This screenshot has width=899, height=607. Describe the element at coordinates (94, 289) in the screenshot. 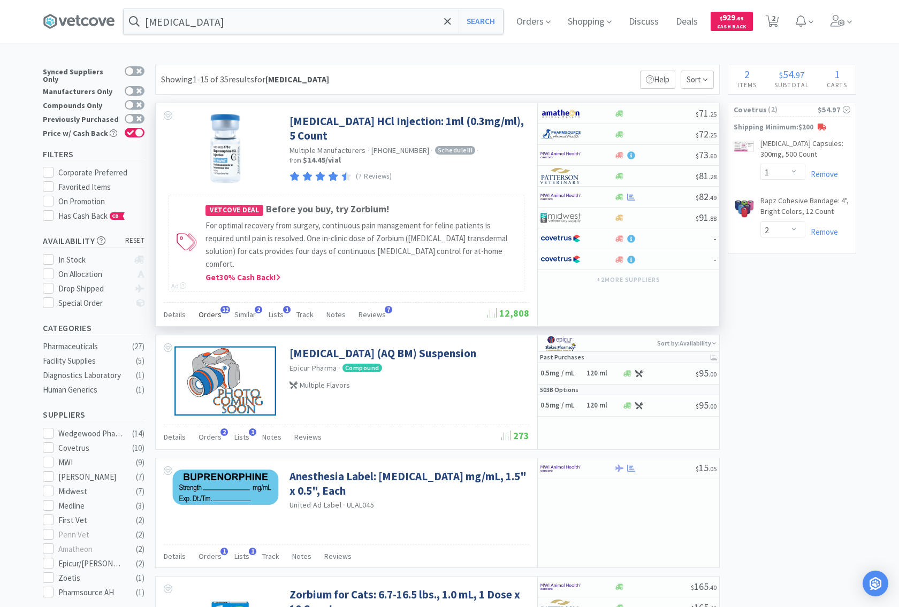

I see `div: Drop Shipped` at that location.